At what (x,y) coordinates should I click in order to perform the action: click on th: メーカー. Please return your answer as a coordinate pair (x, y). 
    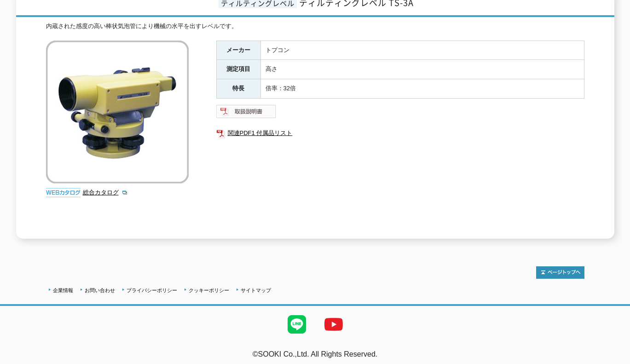
    Looking at the image, I should click on (238, 50).